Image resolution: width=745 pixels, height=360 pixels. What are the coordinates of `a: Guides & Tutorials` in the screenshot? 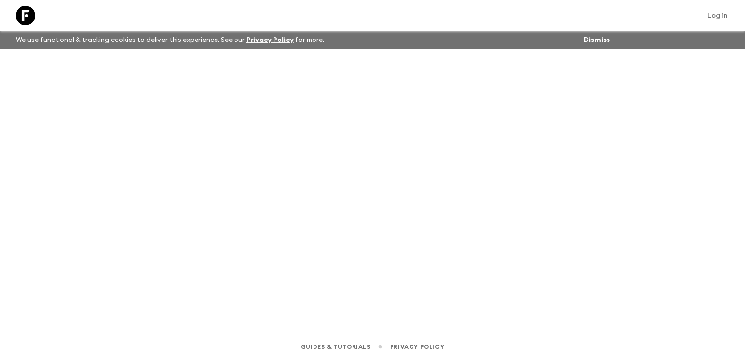 It's located at (335, 346).